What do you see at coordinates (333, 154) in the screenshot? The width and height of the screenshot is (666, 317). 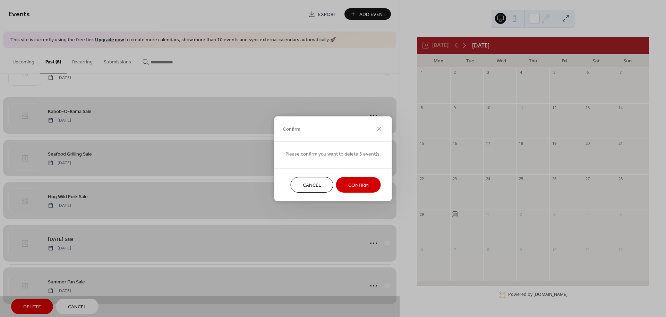 I see `span: Please confirm you want to delete 5 event(s.` at bounding box center [333, 154].